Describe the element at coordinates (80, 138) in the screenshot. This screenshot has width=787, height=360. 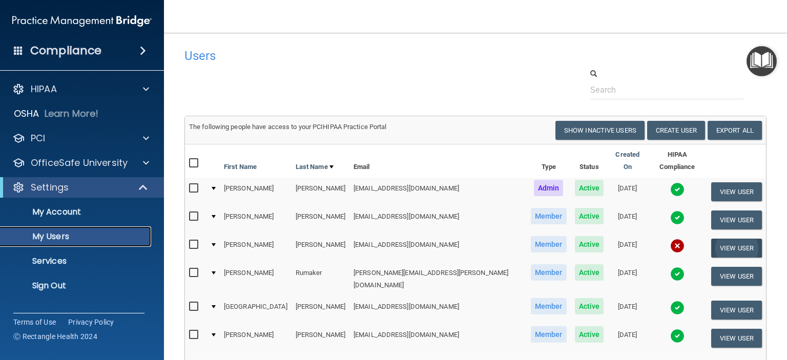
I see `a: PCI` at that location.